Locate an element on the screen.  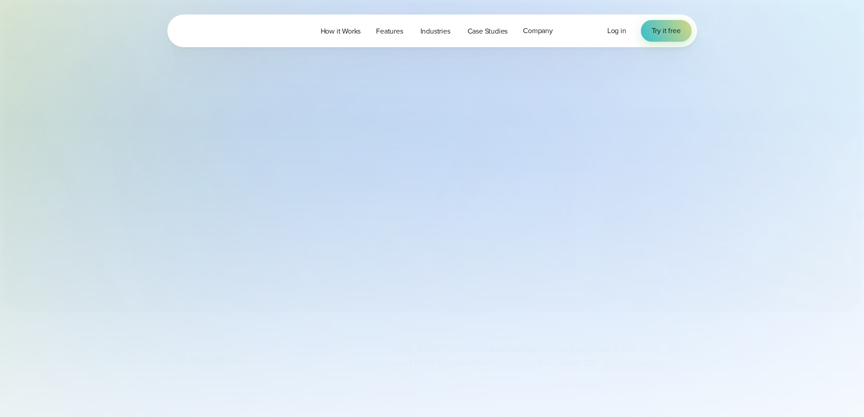
span: Try it free is located at coordinates (666, 31).